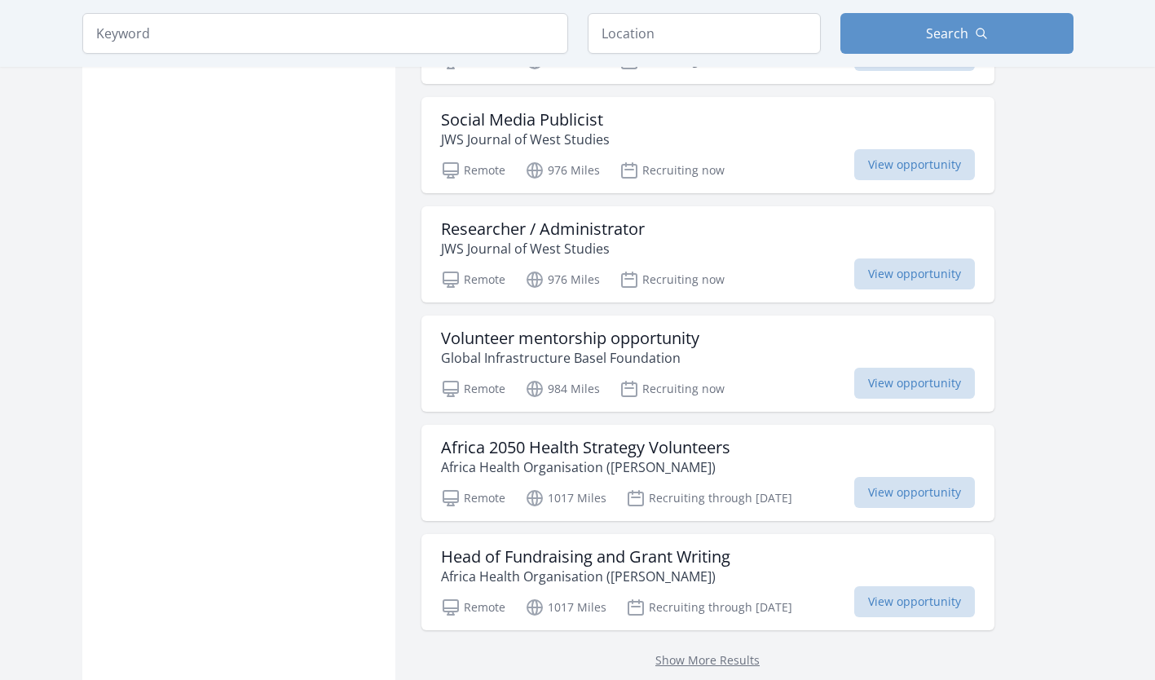  I want to click on a: Show More Results, so click(708, 660).